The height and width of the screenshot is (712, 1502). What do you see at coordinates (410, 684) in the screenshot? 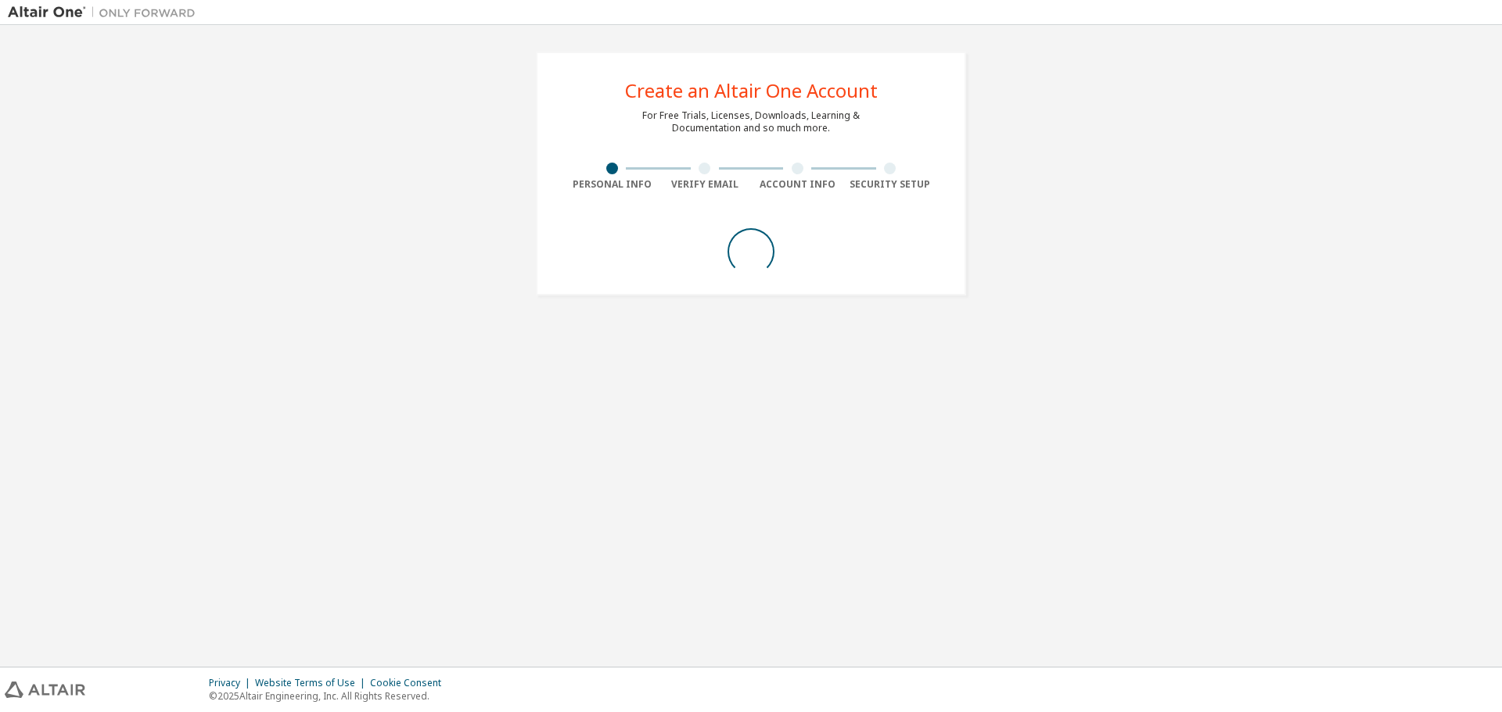
I see `div: Cookie Consent` at bounding box center [410, 684].